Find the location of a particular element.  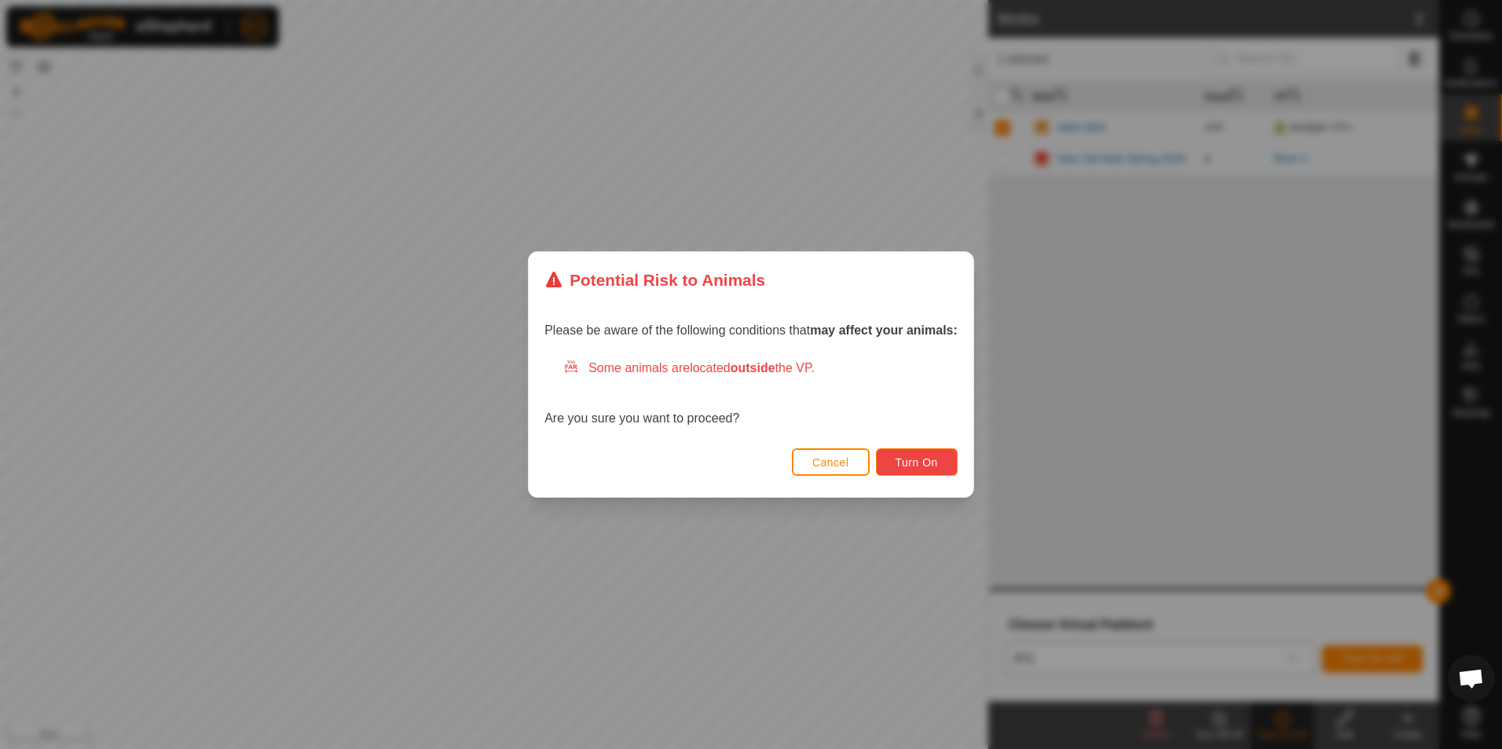

span: Cancel is located at coordinates (830, 463).